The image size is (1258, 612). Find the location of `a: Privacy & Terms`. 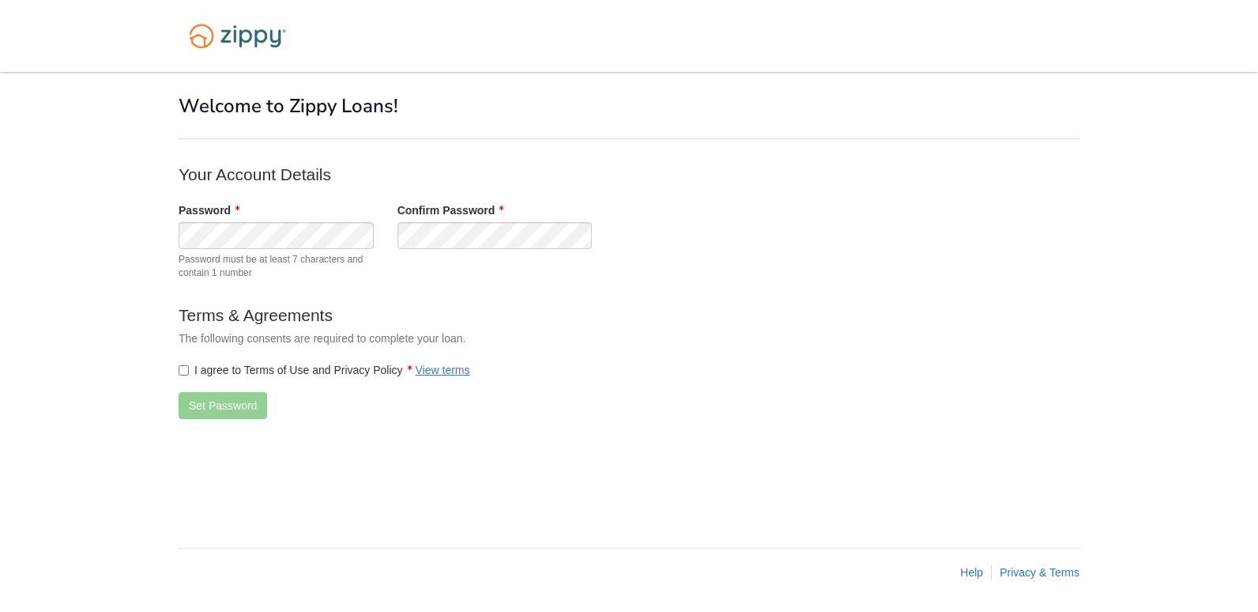

a: Privacy & Terms is located at coordinates (1039, 572).